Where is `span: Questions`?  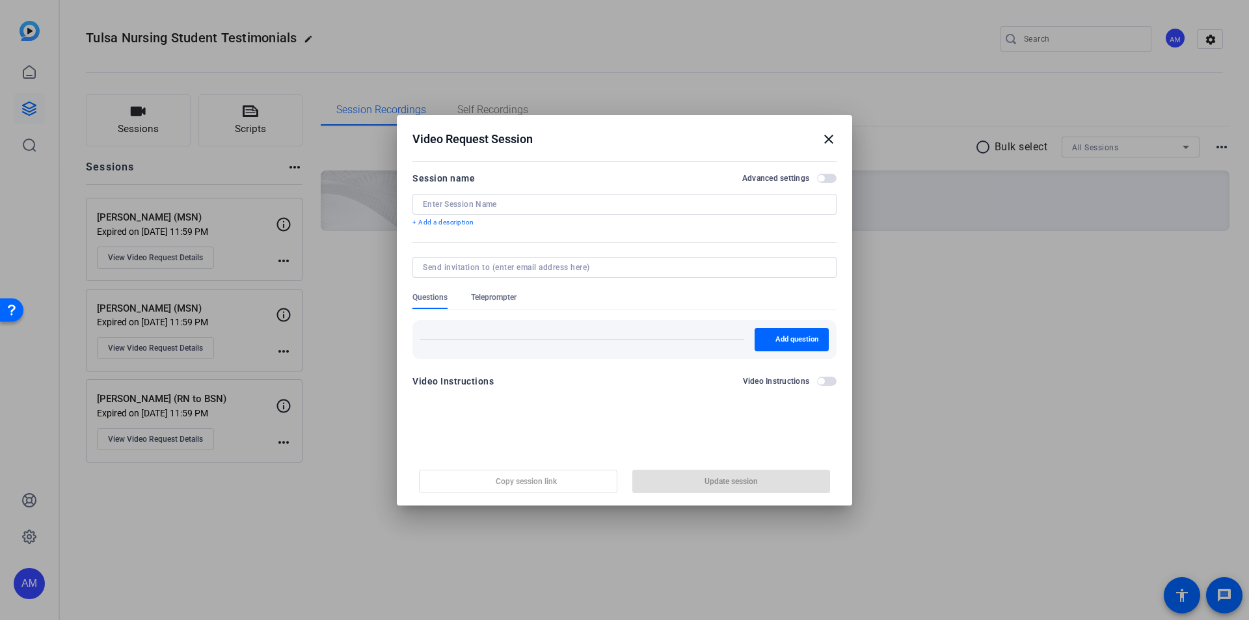 span: Questions is located at coordinates (430, 297).